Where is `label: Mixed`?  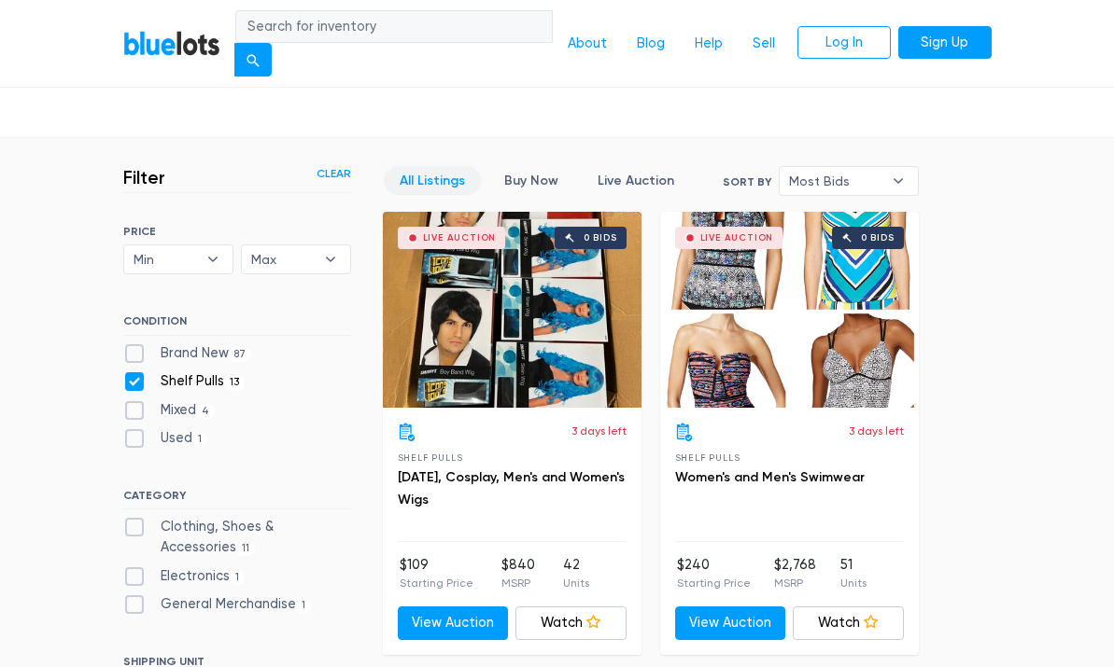 label: Mixed is located at coordinates (169, 411).